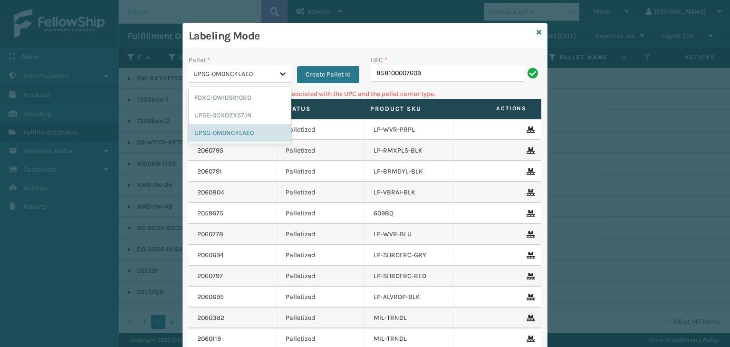 The width and height of the screenshot is (730, 347). Describe the element at coordinates (328, 75) in the screenshot. I see `button: Create Pallet Id` at that location.